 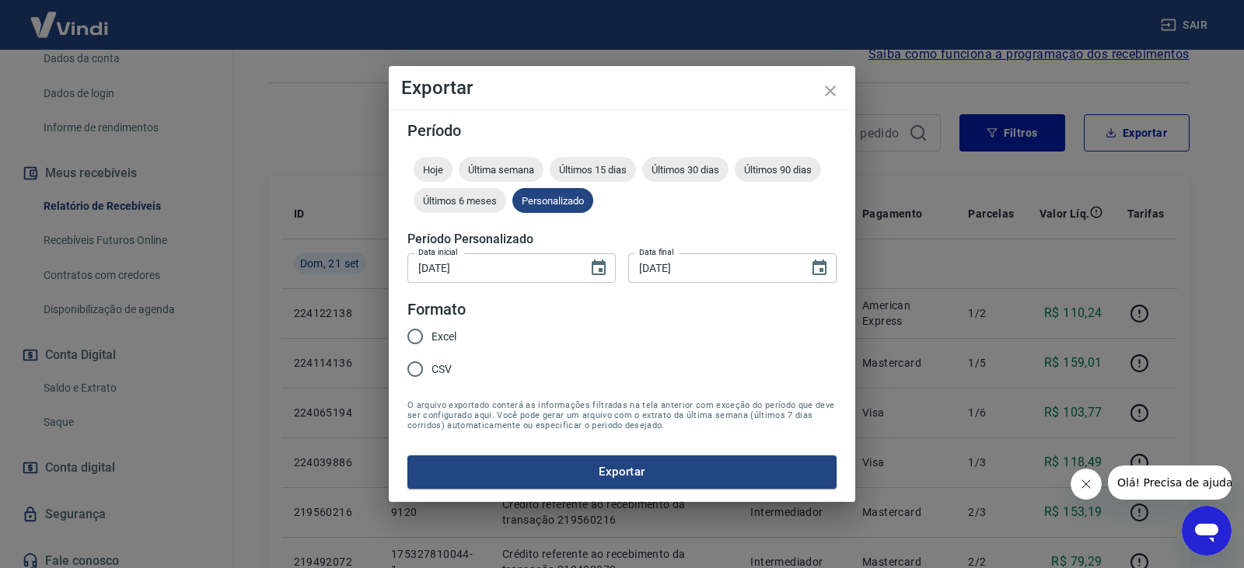 What do you see at coordinates (438, 252) in the screenshot?
I see `label: Data inicial` at bounding box center [438, 252].